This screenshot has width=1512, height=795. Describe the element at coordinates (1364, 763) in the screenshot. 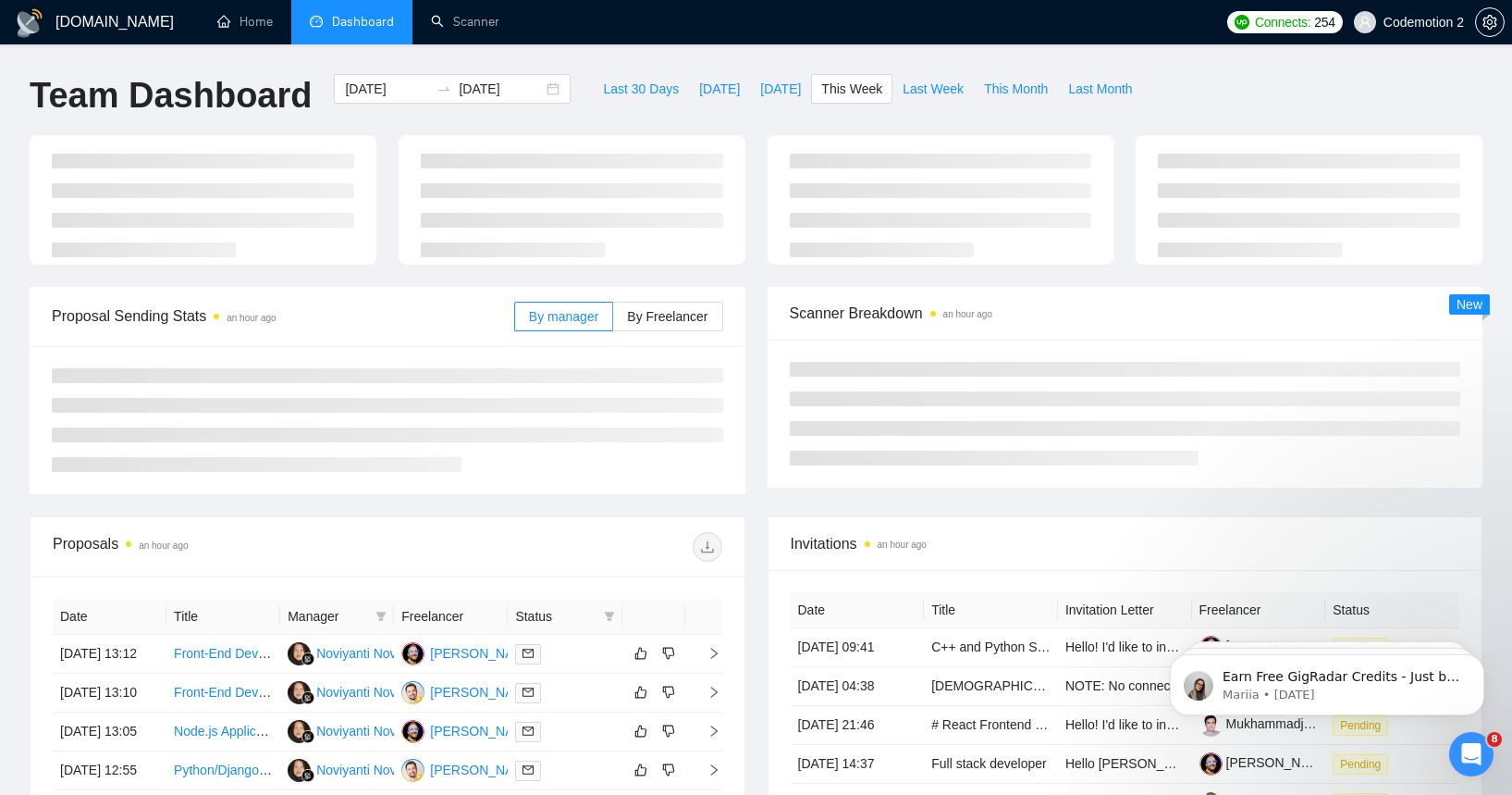

I see `a: Pending` at that location.